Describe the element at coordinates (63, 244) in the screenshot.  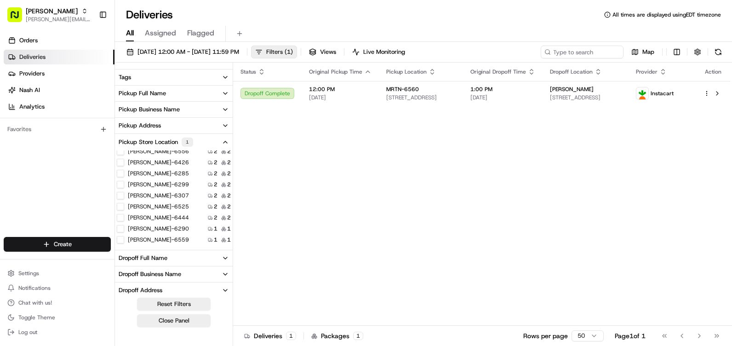
I see `span: Create` at that location.